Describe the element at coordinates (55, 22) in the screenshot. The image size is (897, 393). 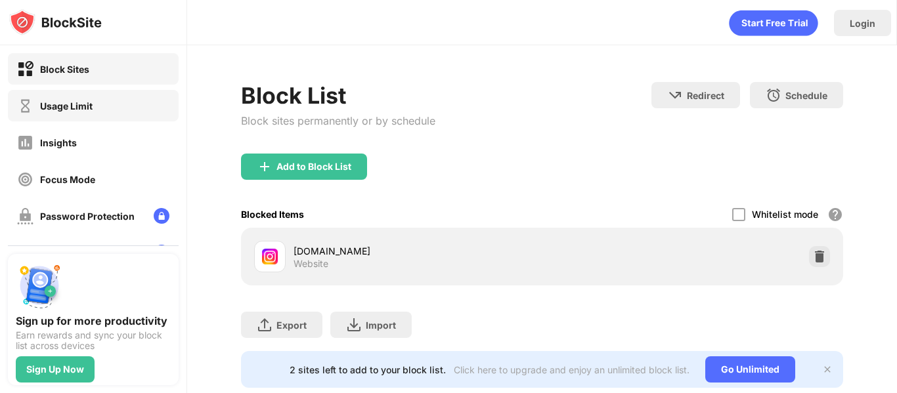
I see `img: logo-blocksite.svg` at that location.